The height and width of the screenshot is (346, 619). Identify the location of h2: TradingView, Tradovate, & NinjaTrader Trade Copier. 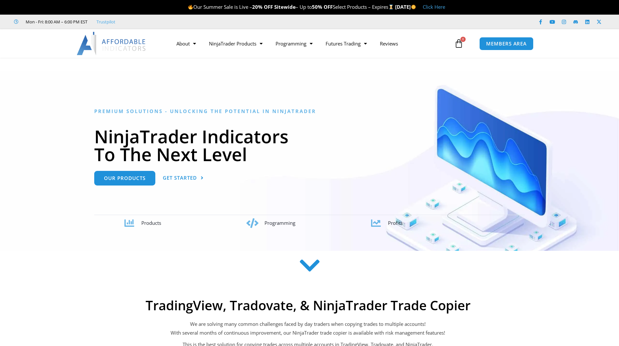
(308, 305).